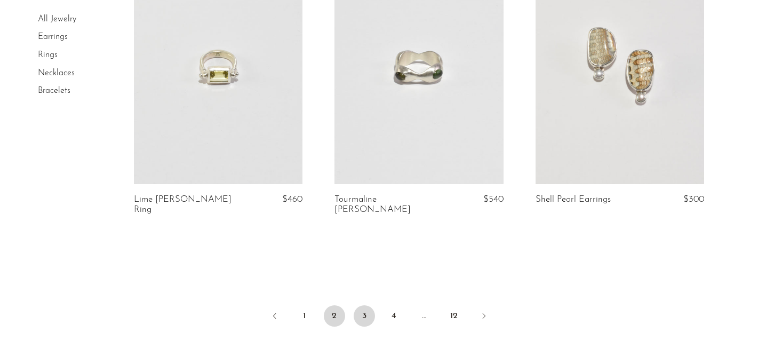 The width and height of the screenshot is (758, 348). Describe the element at coordinates (292, 199) in the screenshot. I see `span: $460` at that location.